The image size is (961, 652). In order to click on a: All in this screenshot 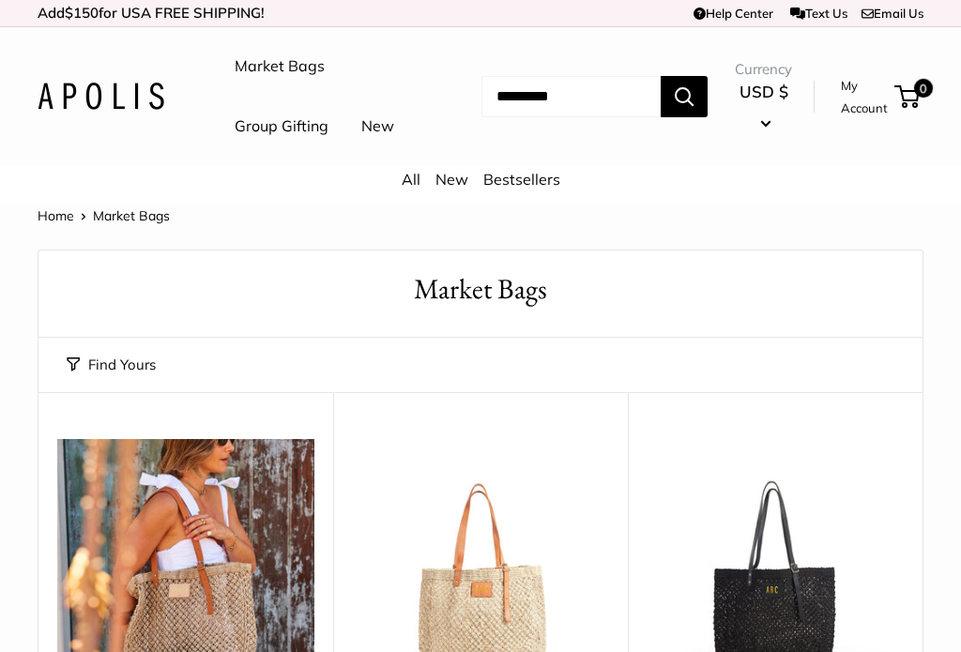, I will do `click(411, 179)`.